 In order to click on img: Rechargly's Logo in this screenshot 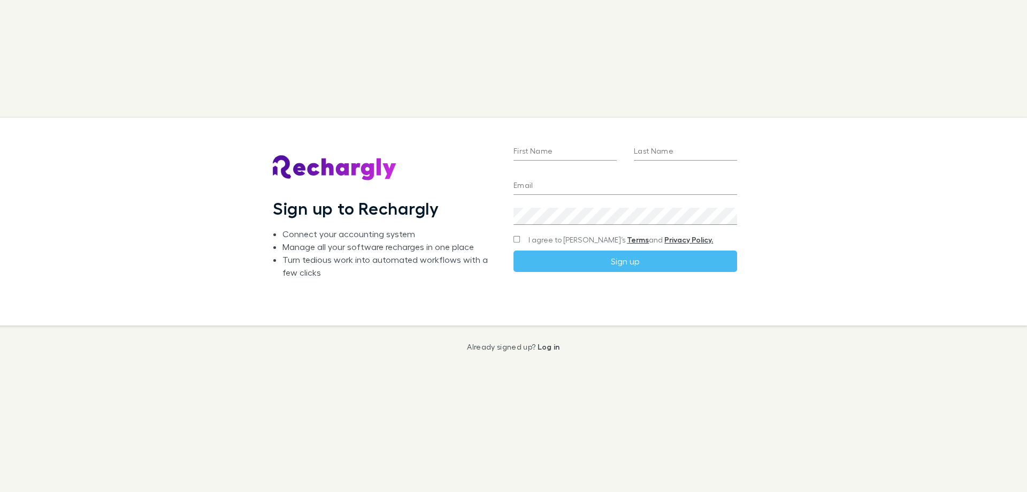, I will do `click(335, 168)`.